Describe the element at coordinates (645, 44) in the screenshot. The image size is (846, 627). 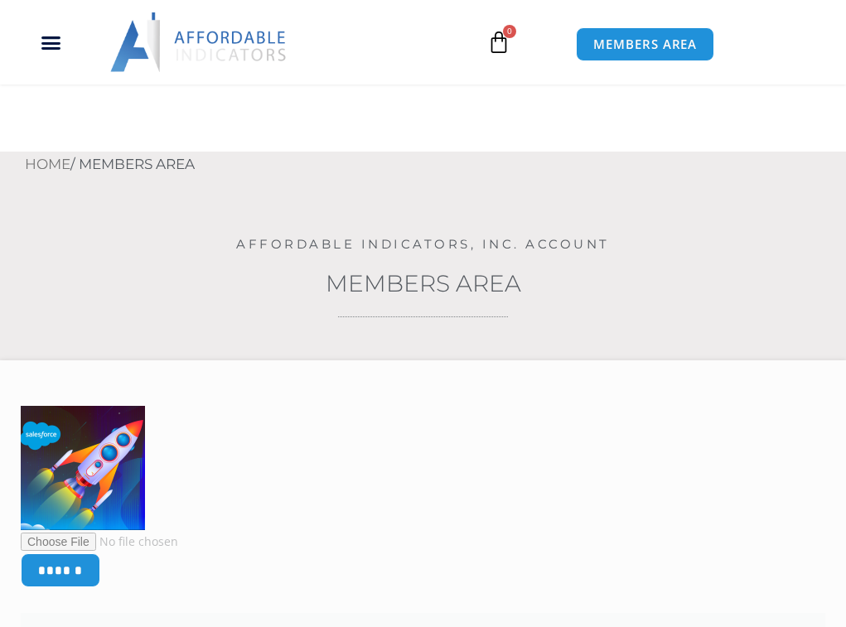
I see `span: MEMBERS AREA` at that location.